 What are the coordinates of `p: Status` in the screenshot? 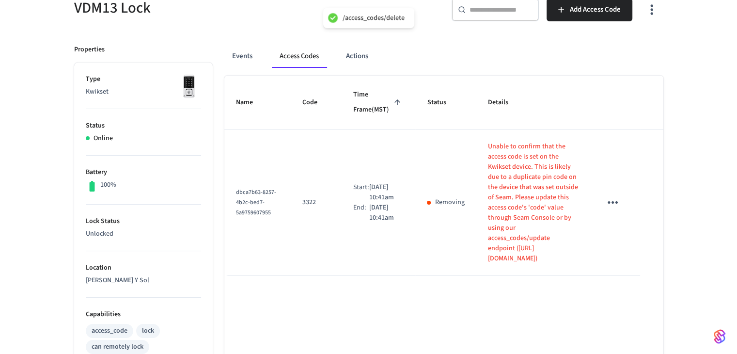 It's located at (143, 126).